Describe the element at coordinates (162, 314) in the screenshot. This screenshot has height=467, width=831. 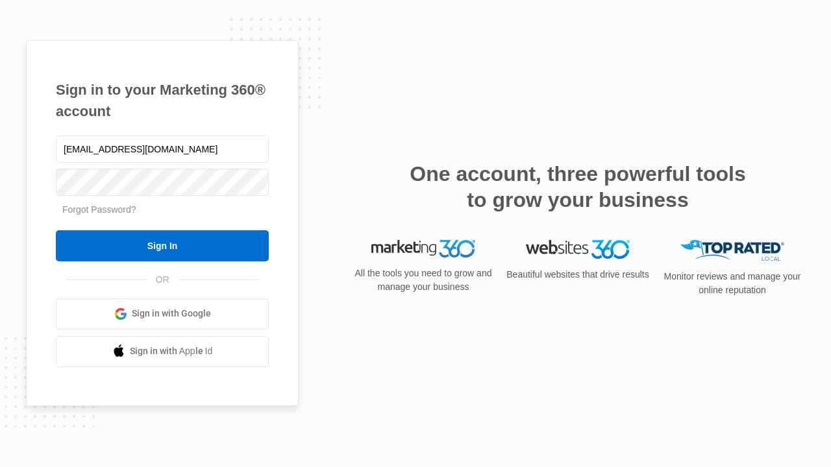
I see `a: Sign in with Google` at that location.